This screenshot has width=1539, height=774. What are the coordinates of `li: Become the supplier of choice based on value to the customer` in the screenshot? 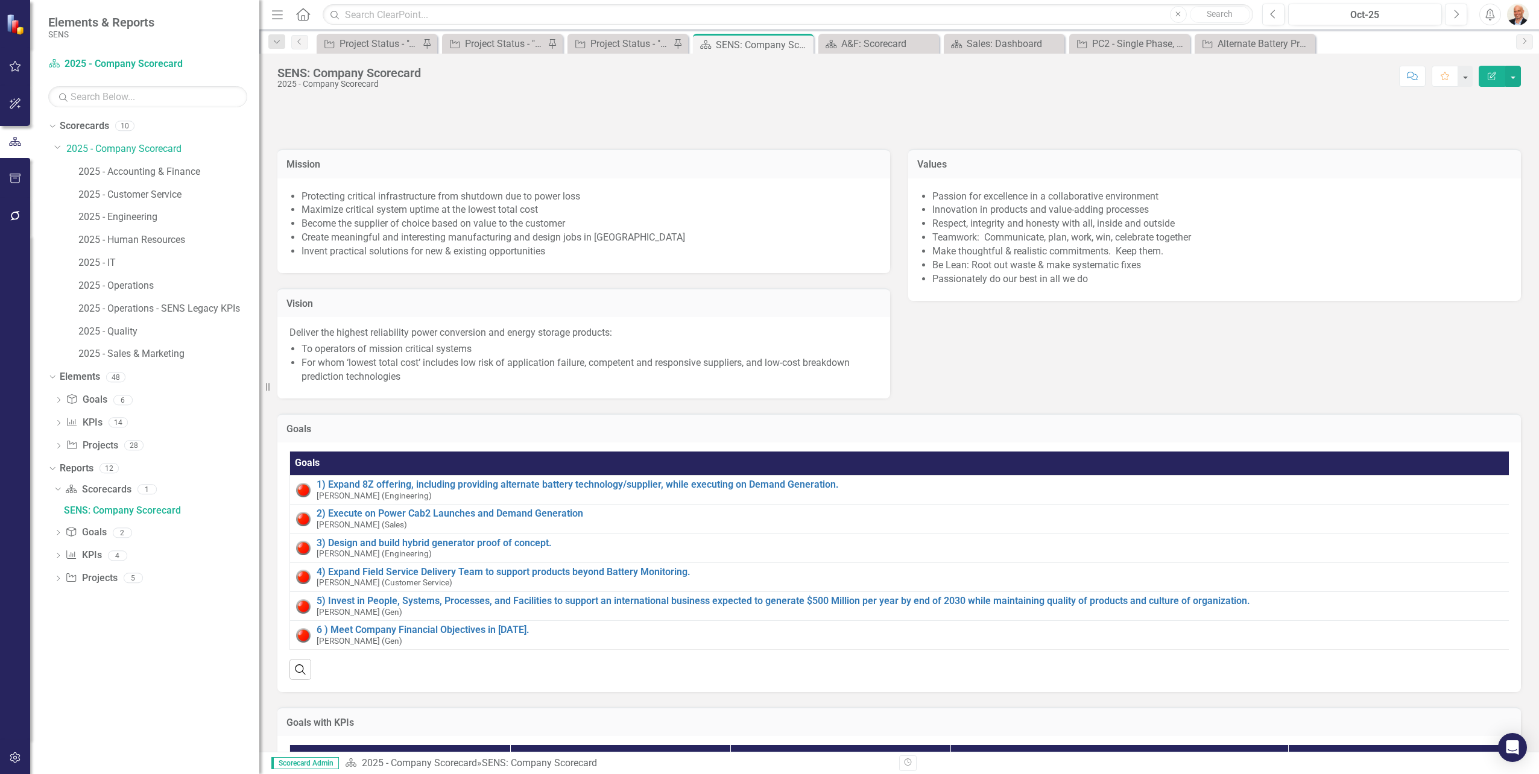 It's located at (590, 224).